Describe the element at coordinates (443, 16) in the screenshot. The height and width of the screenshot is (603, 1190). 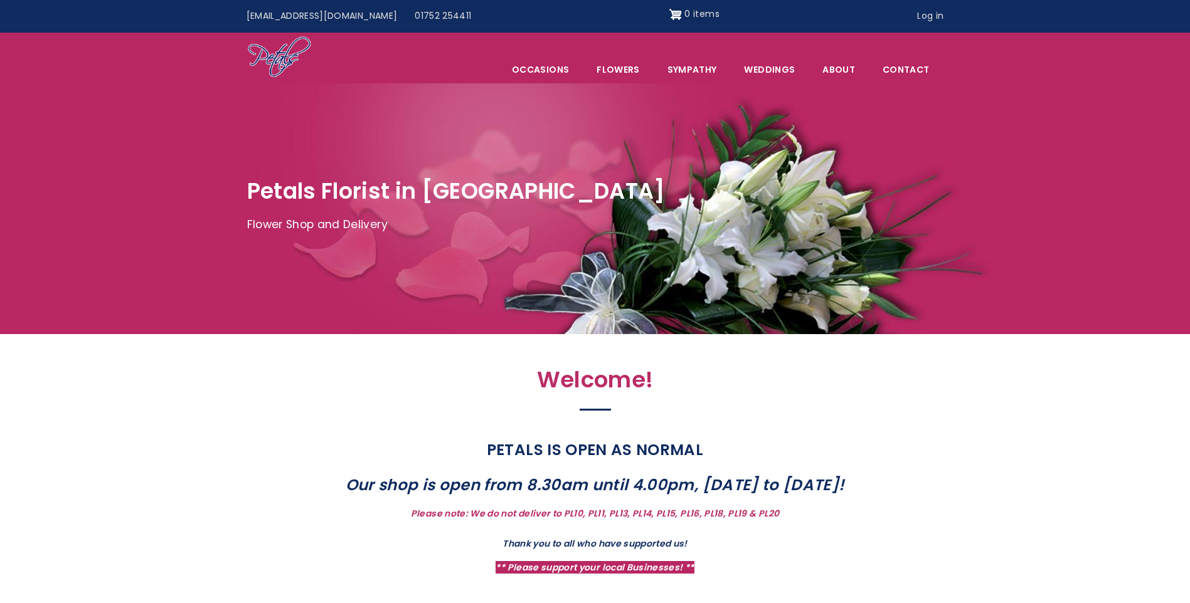
I see `a: 01752 254411` at that location.